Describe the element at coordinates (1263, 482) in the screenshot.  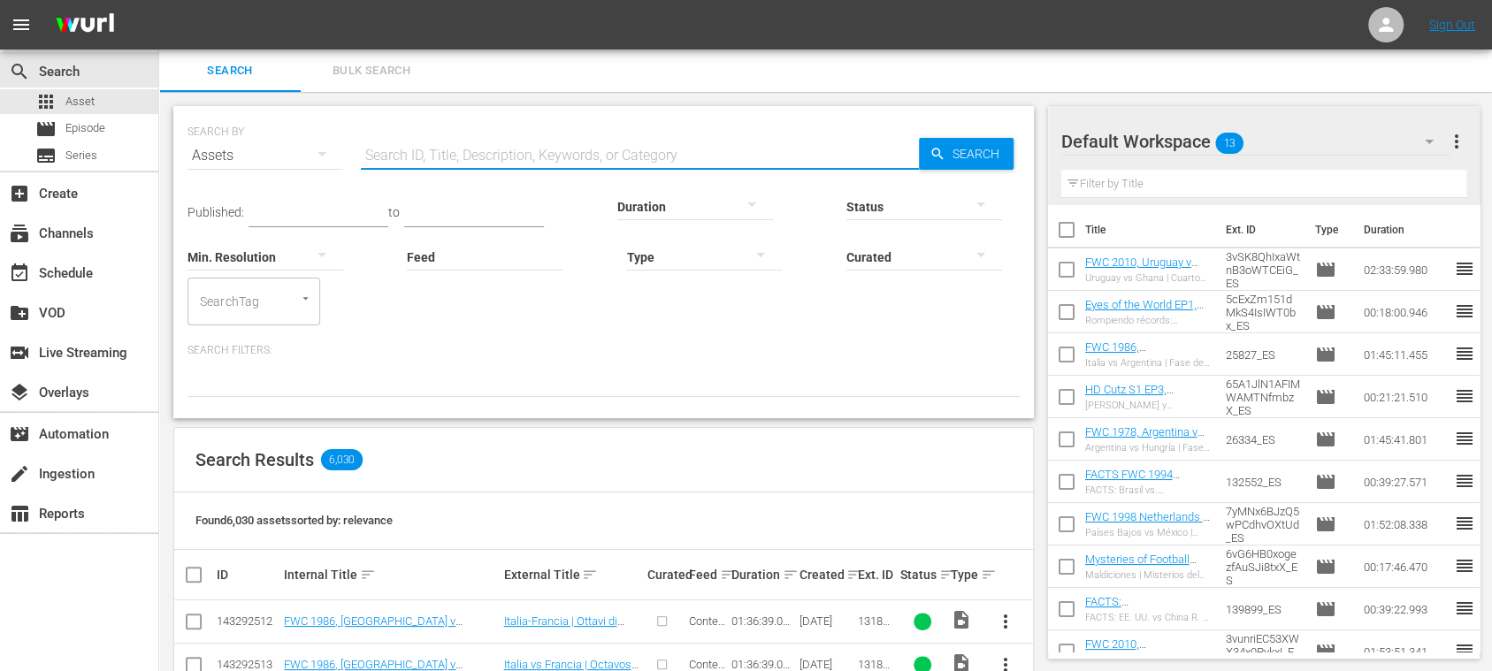
I see `td: 132552_ES` at that location.